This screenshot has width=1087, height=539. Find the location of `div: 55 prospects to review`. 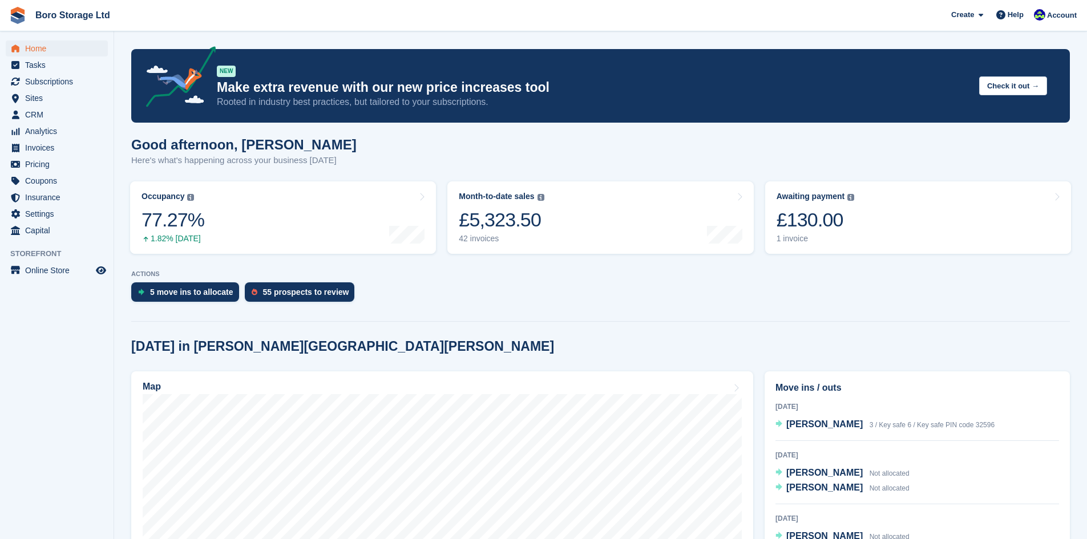

div: 55 prospects to review is located at coordinates (306, 292).